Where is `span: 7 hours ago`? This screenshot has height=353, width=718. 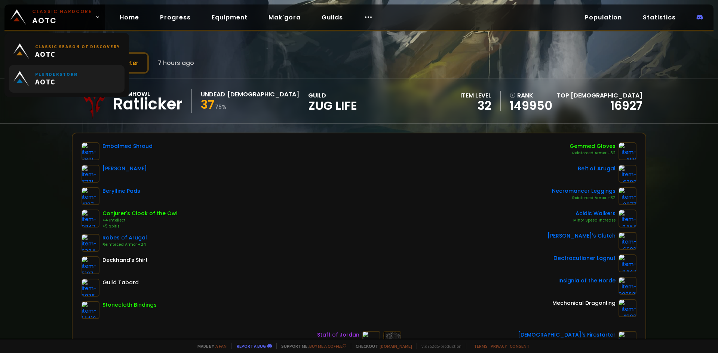 span: 7 hours ago is located at coordinates (176, 63).